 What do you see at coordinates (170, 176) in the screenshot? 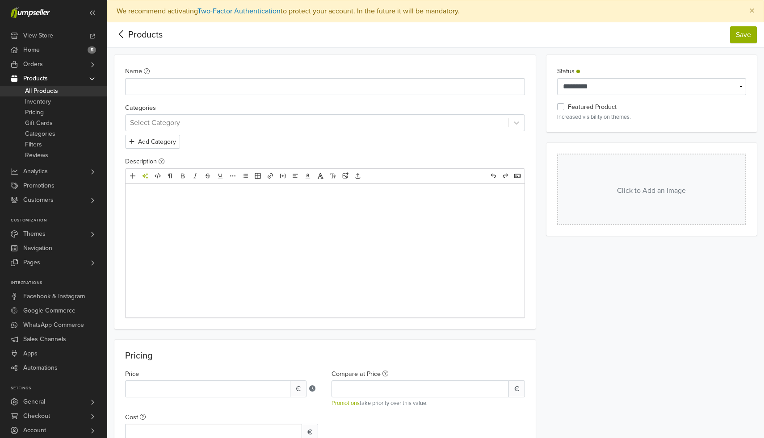
I see `a: Format` at bounding box center [170, 176].